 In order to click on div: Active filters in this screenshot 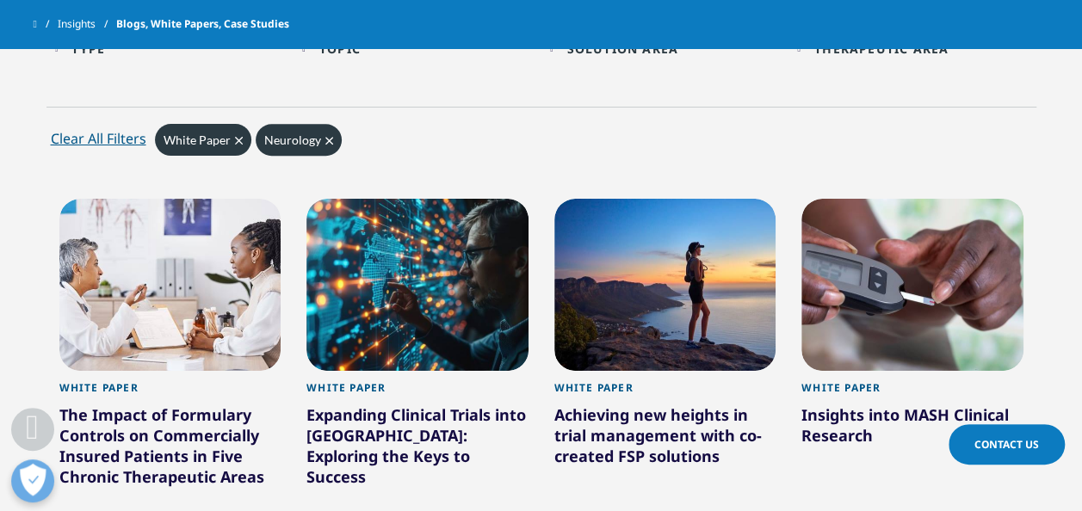, I will do `click(541, 146)`.